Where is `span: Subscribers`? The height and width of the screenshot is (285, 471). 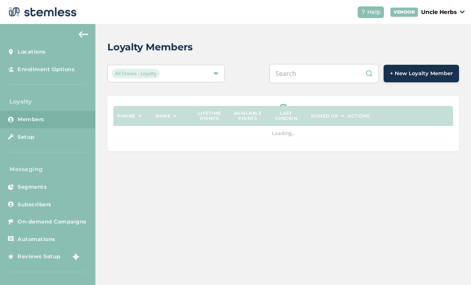 span: Subscribers is located at coordinates (34, 204).